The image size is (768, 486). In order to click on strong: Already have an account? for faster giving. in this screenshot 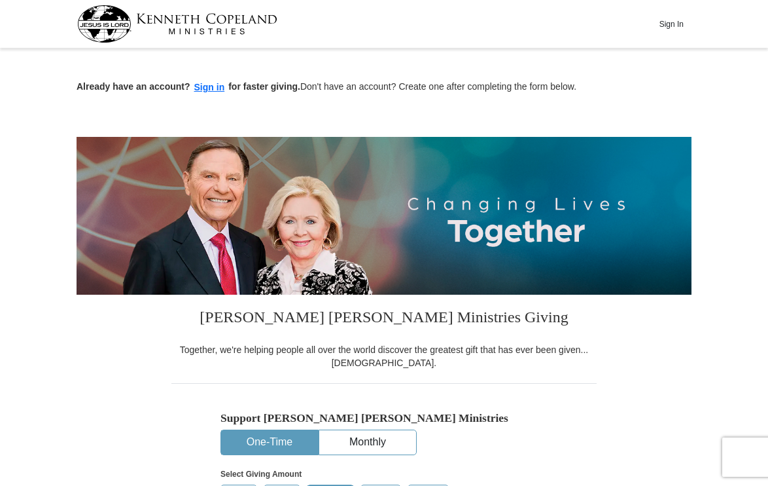, I will do `click(188, 86)`.